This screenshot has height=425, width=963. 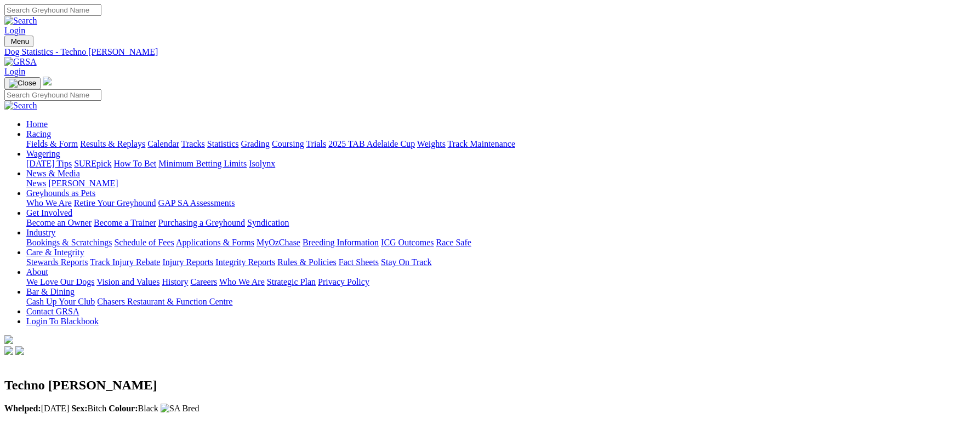 What do you see at coordinates (492, 263) in the screenshot?
I see `div: Care & Integrity` at bounding box center [492, 263].